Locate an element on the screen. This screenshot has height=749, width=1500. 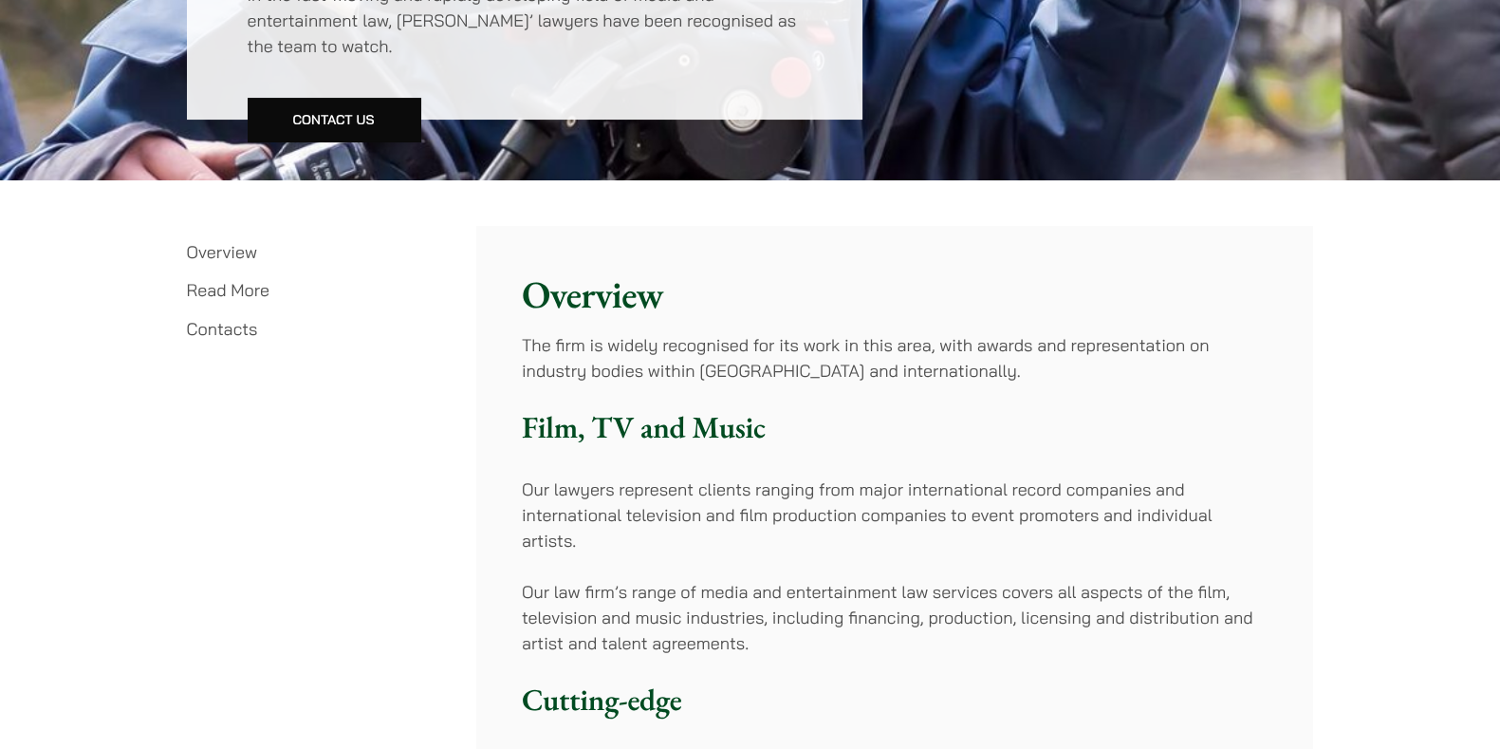
h2: Overview is located at coordinates (895, 294).